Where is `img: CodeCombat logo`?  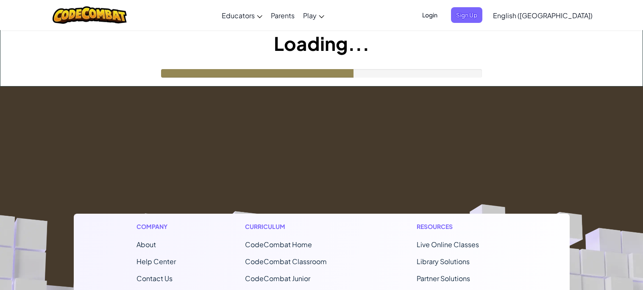
img: CodeCombat logo is located at coordinates (89, 15).